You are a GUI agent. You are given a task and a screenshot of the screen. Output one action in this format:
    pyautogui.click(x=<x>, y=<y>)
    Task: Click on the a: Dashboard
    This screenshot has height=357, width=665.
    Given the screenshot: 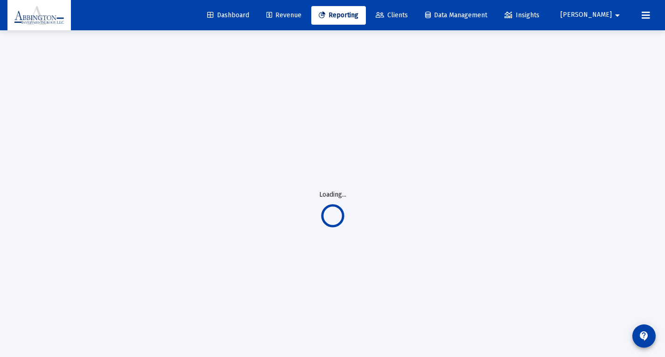 What is the action you would take?
    pyautogui.click(x=228, y=15)
    